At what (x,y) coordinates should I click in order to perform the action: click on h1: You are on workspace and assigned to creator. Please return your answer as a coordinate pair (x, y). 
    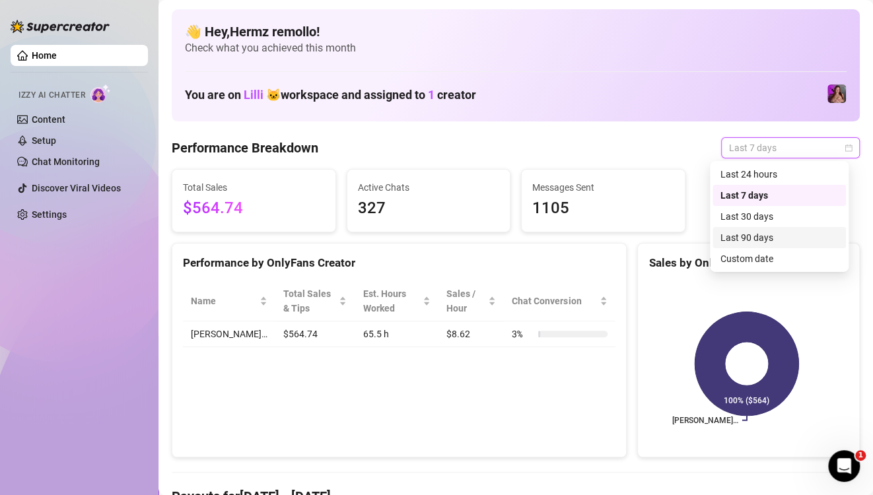
    Looking at the image, I should click on (330, 95).